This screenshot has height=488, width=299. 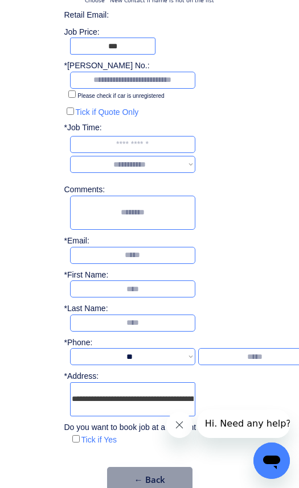 I want to click on div: Comments:, so click(x=87, y=190).